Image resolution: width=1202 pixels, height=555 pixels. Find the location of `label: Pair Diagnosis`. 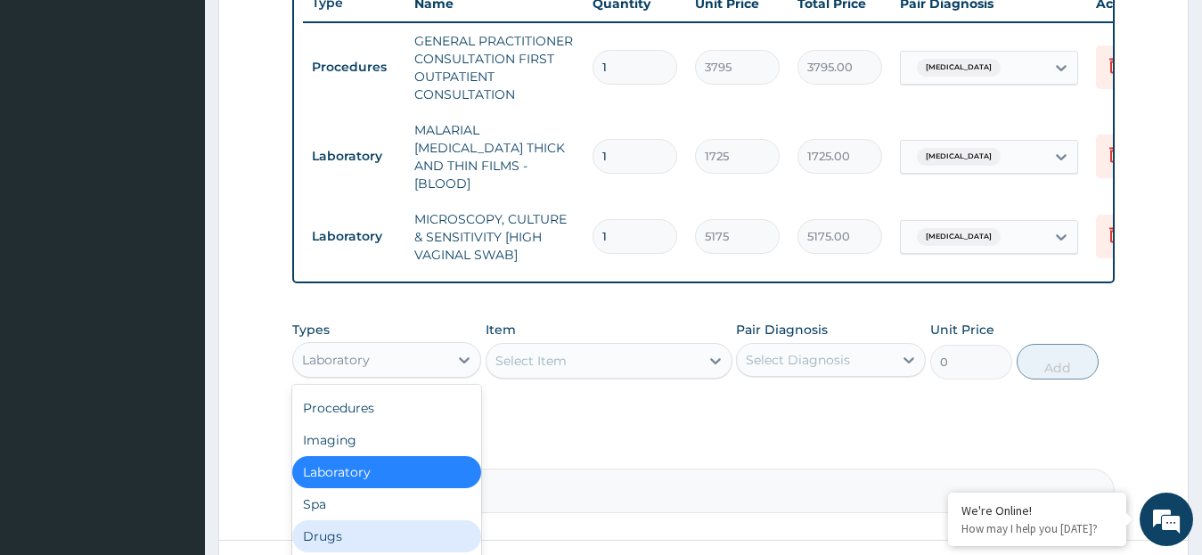

label: Pair Diagnosis is located at coordinates (781, 330).